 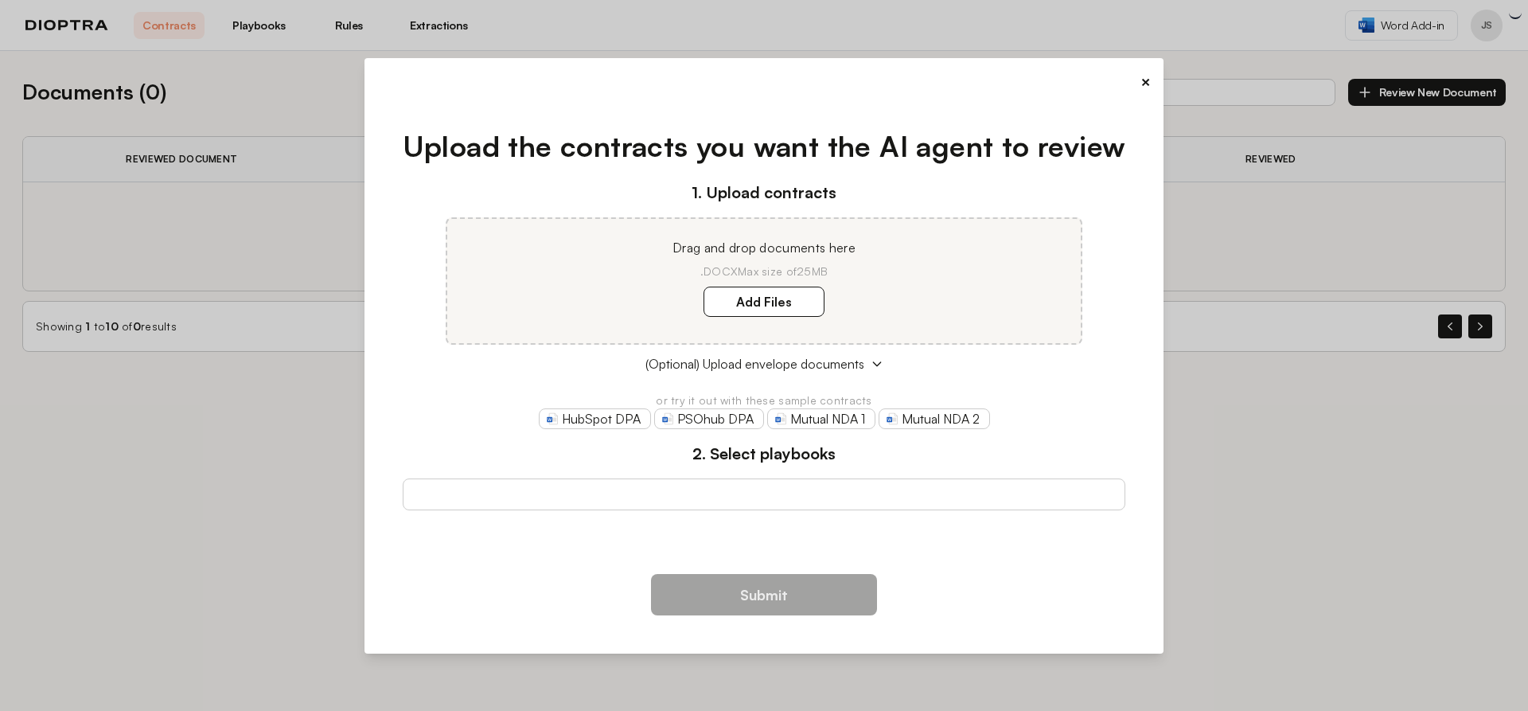 I want to click on p: or try it out with these sample contracts, so click(x=764, y=400).